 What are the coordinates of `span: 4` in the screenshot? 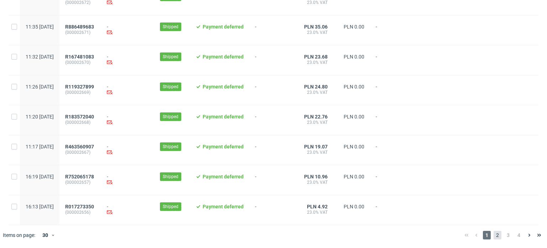 It's located at (519, 235).